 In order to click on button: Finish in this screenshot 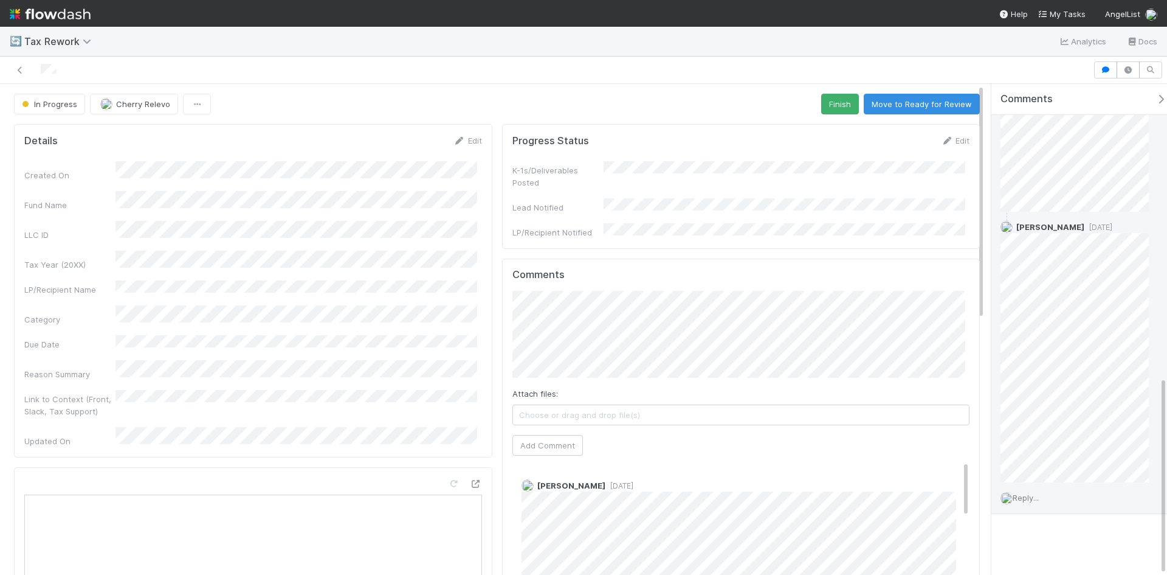, I will do `click(840, 104)`.